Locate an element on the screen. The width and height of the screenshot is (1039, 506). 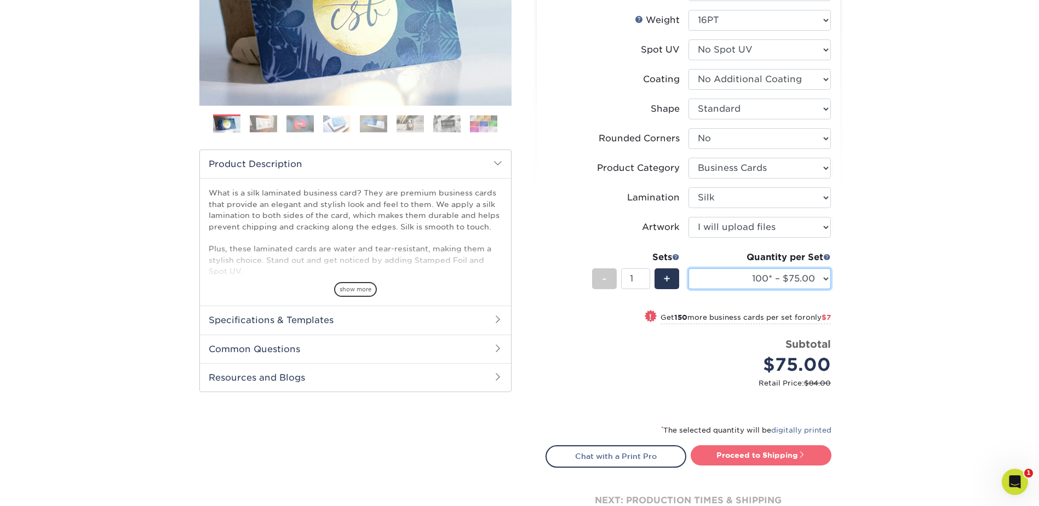
div: Rounded Corners is located at coordinates (639, 139).